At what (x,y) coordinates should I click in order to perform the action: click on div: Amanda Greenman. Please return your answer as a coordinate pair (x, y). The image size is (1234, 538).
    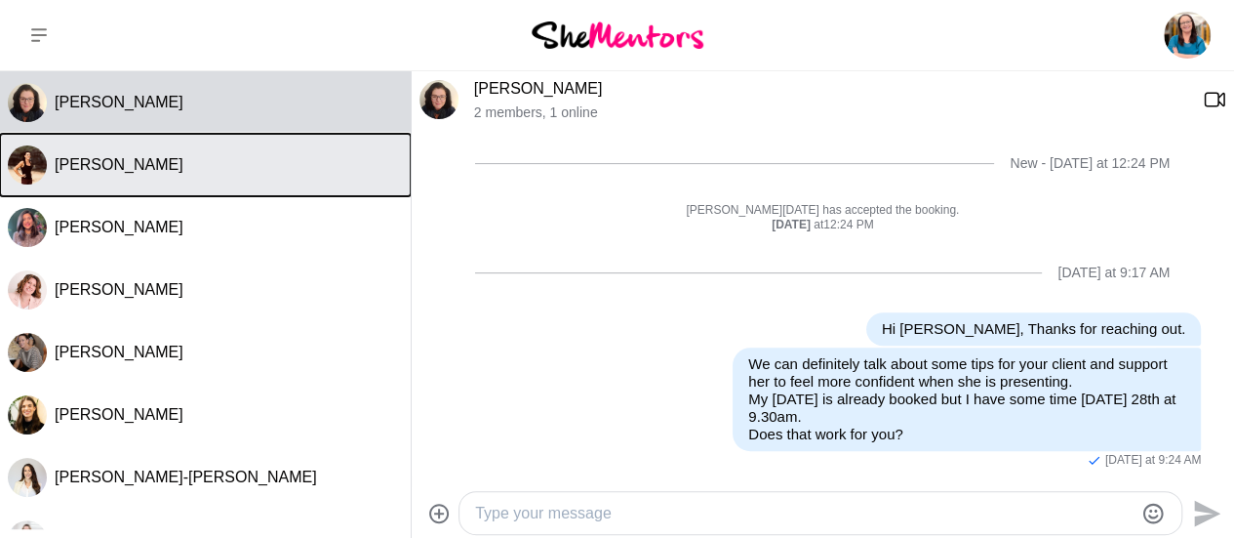
    Looking at the image, I should click on (27, 290).